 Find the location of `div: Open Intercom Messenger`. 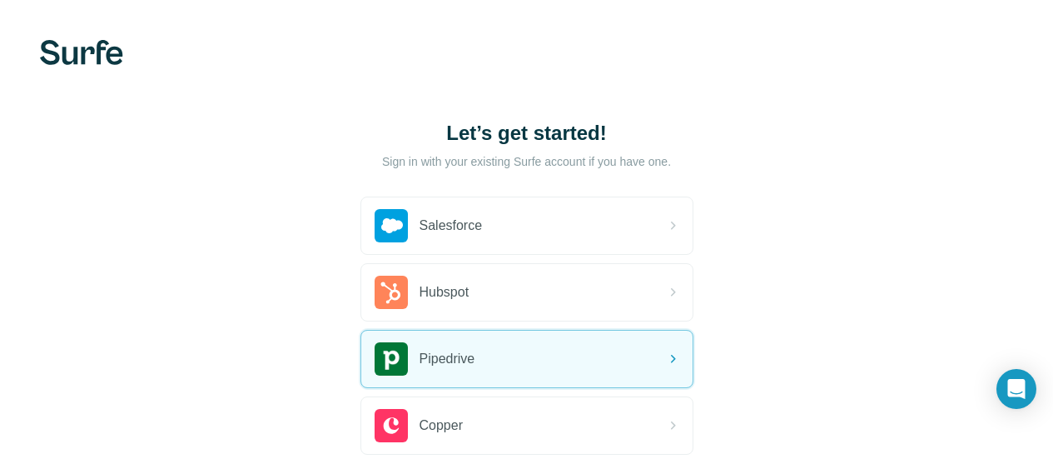

div: Open Intercom Messenger is located at coordinates (1016, 389).